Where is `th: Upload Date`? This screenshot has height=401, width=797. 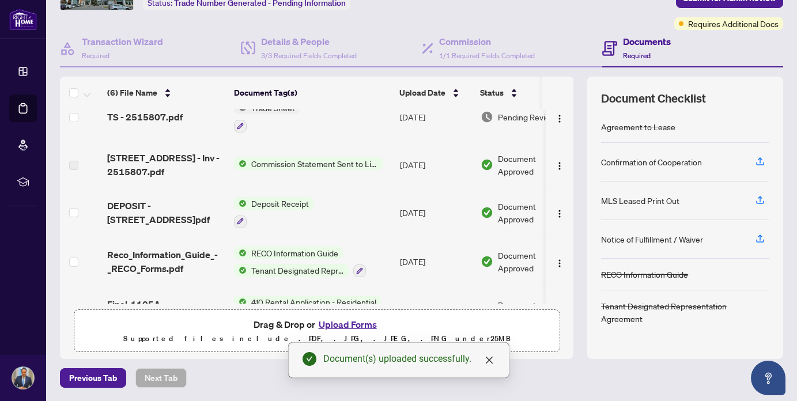
th: Upload Date is located at coordinates (435, 93).